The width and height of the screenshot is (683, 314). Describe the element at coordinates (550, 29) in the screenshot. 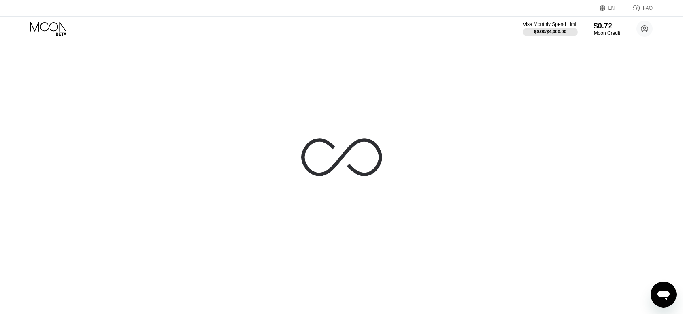

I see `div: Visa Monthly Spend Limit$0.00/$4,000.00` at that location.